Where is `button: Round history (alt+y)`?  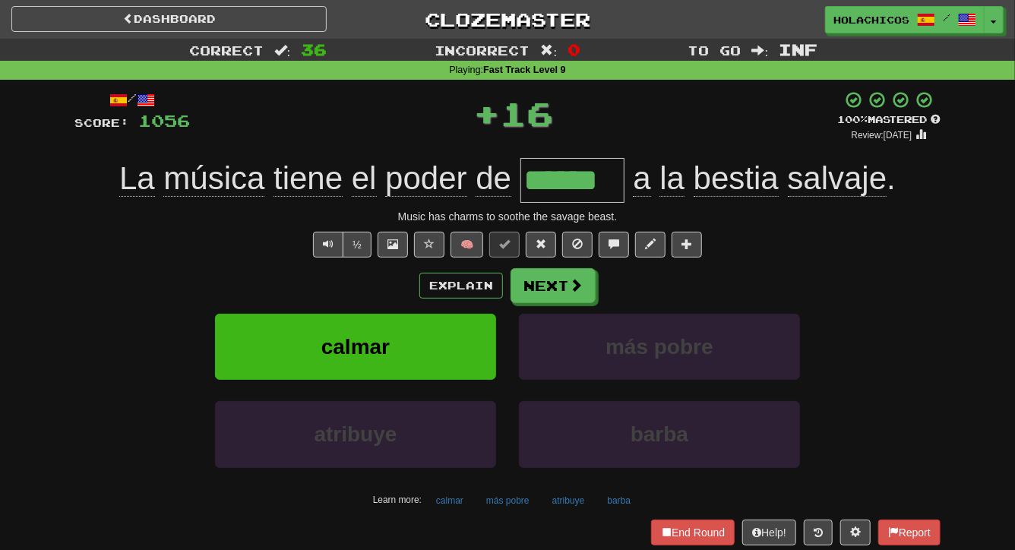 button: Round history (alt+y) is located at coordinates (818, 532).